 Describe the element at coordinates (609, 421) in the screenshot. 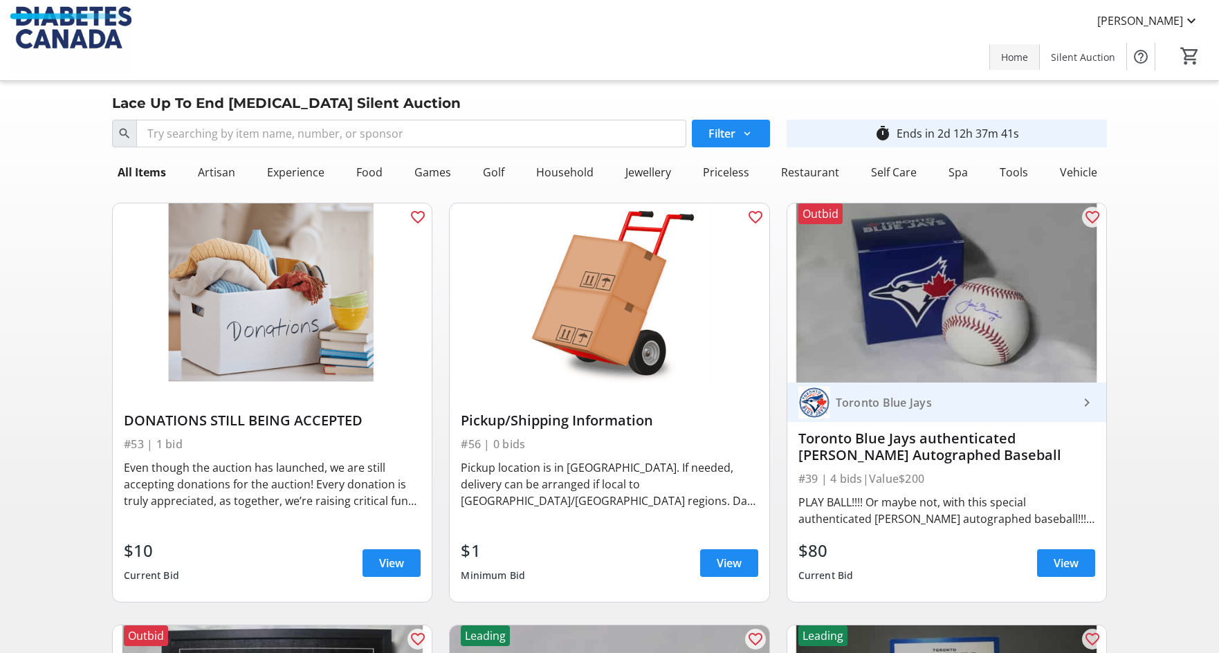

I see `div: Pickup/Shipping Information` at that location.